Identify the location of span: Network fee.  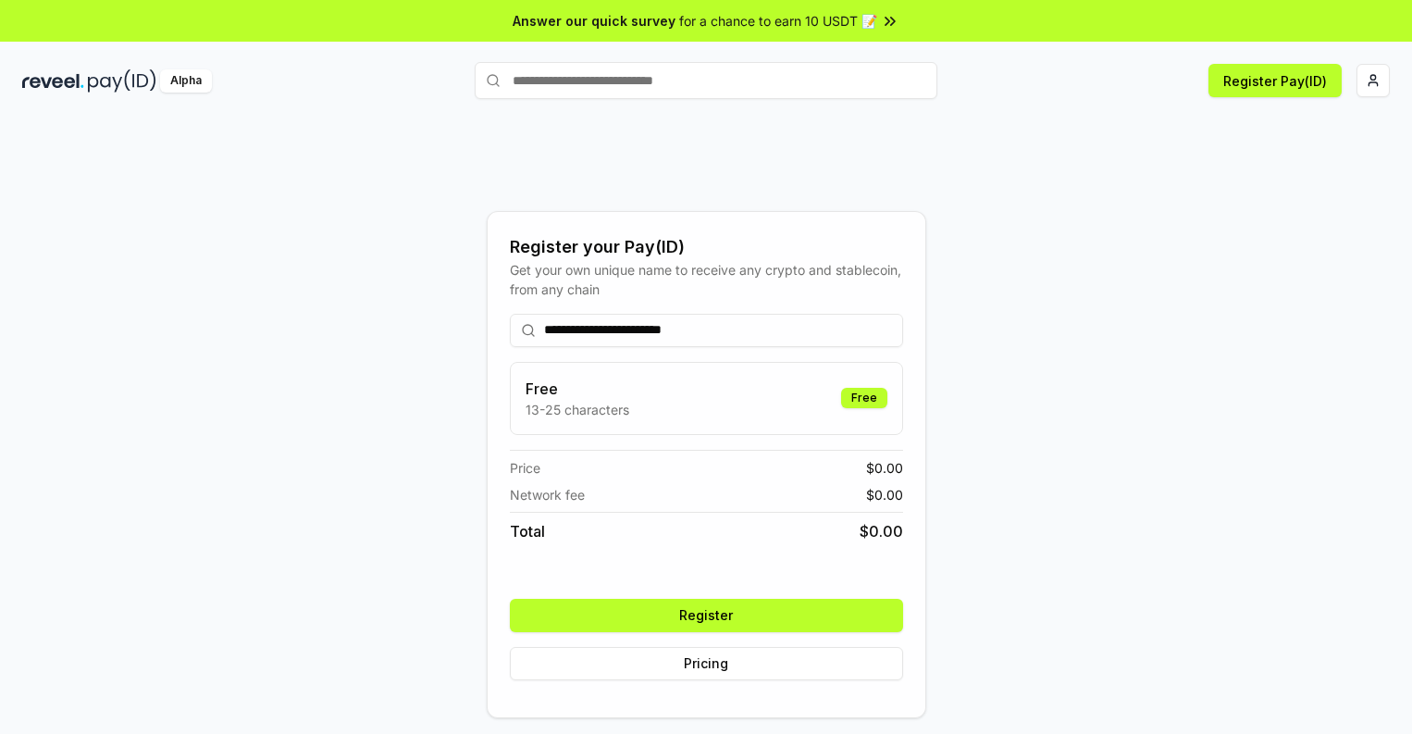
(547, 494).